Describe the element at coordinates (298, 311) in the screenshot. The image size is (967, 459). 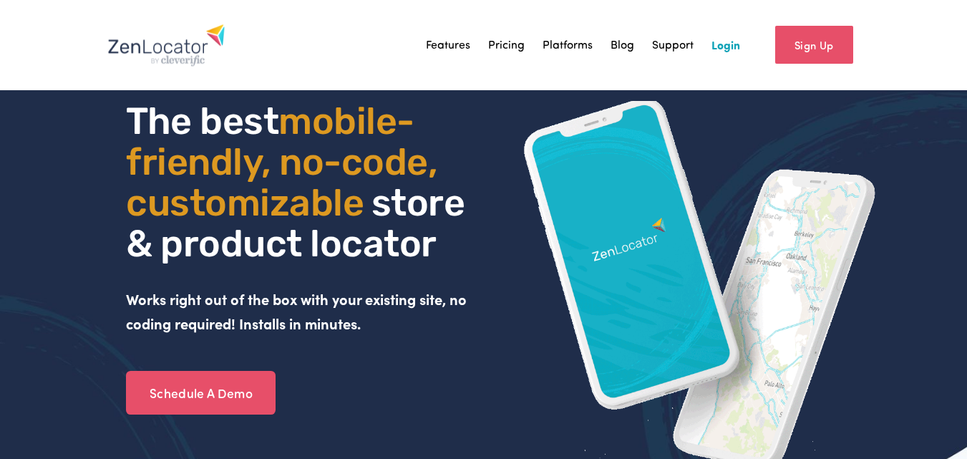
I see `strong: Works right out of the box with your existing site, no coding required! Installs in minutes.` at that location.